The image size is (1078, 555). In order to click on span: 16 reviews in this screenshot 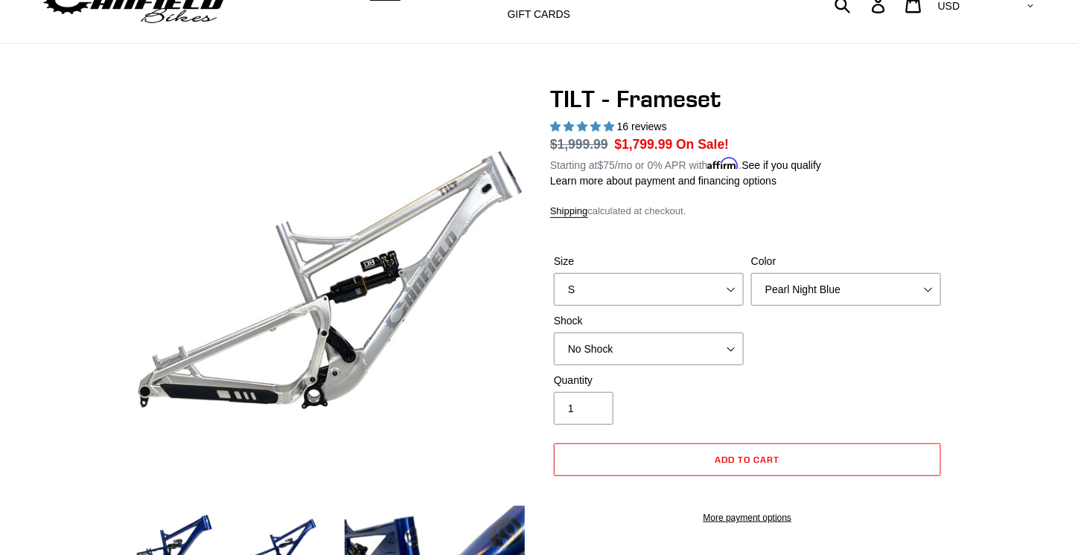, I will do `click(641, 127)`.